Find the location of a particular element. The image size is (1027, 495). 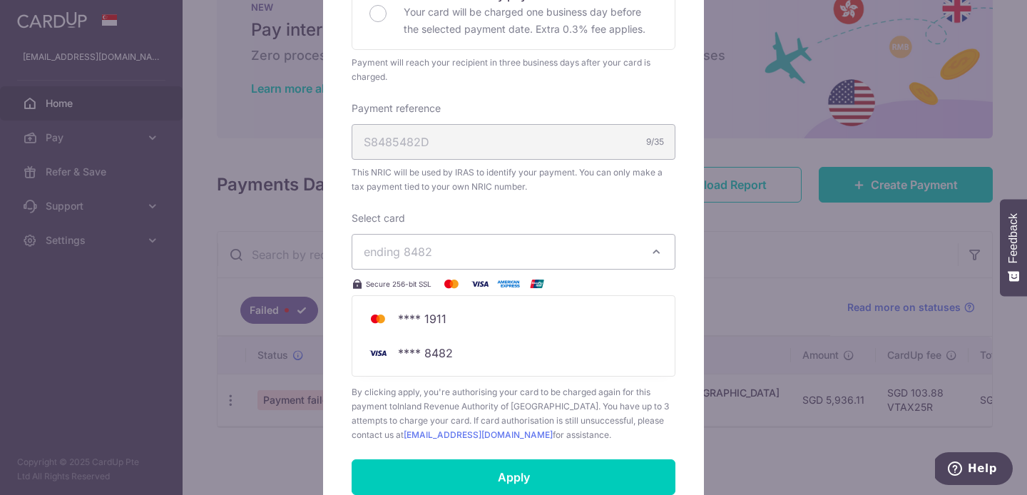

span: ending 8482 is located at coordinates (398, 252).